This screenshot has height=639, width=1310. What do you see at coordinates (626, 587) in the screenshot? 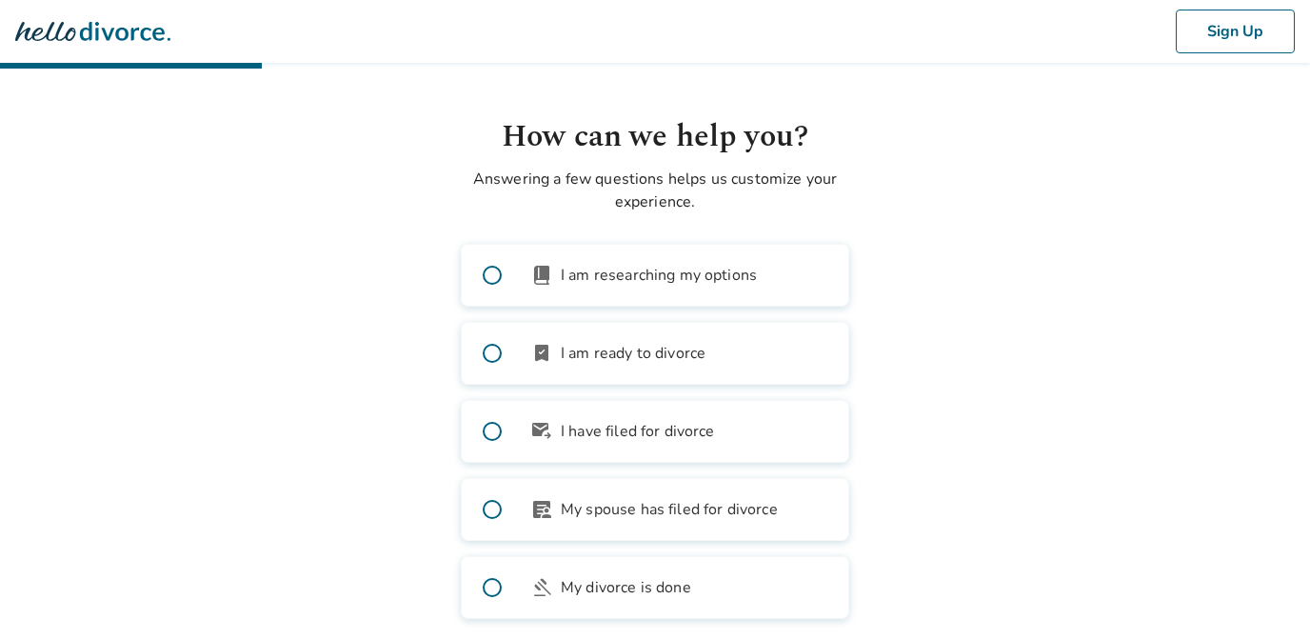
I see `span: My divorce is done` at bounding box center [626, 587].